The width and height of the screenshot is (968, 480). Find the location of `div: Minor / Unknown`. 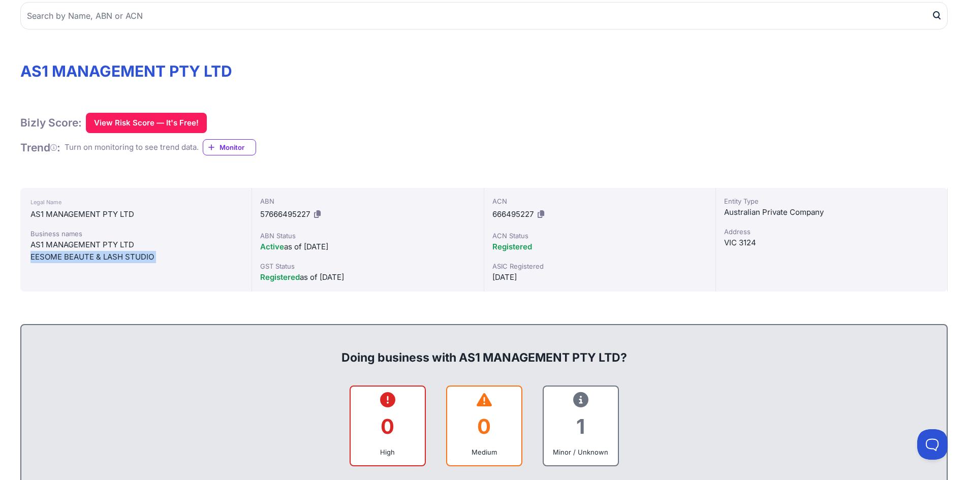

div: Minor / Unknown is located at coordinates (581, 452).